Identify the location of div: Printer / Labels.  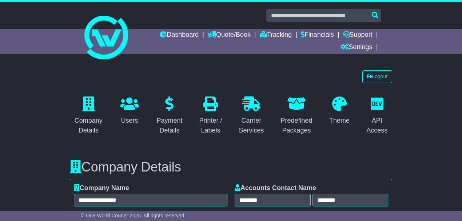
(210, 126).